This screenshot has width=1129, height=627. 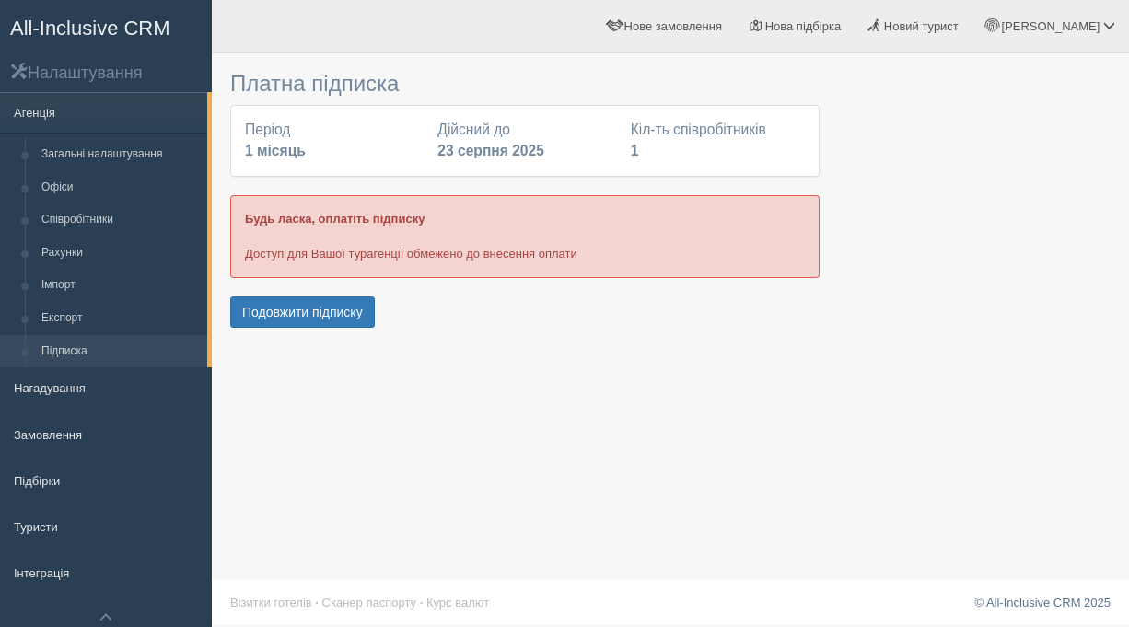 What do you see at coordinates (458, 602) in the screenshot?
I see `a: Курс валют` at bounding box center [458, 602].